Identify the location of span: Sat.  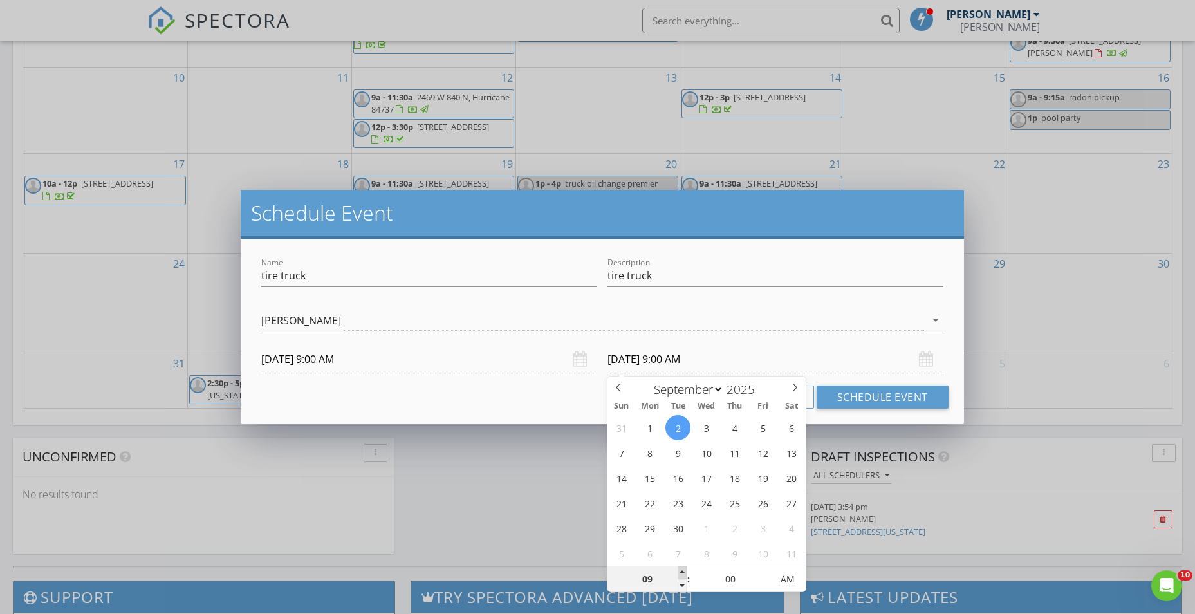
(792, 406).